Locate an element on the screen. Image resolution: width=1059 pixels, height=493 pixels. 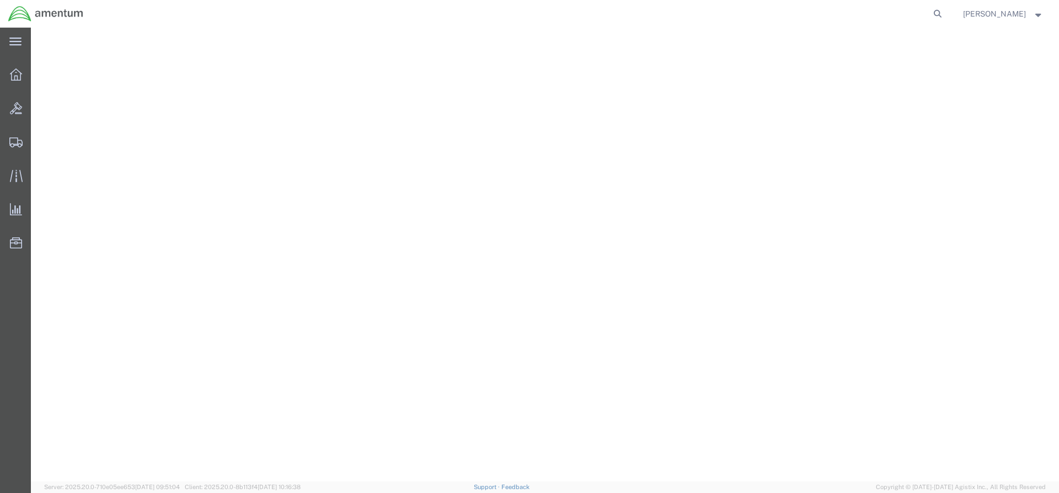
span: Client: 2025.20.0-8b113f4 is located at coordinates (243, 487).